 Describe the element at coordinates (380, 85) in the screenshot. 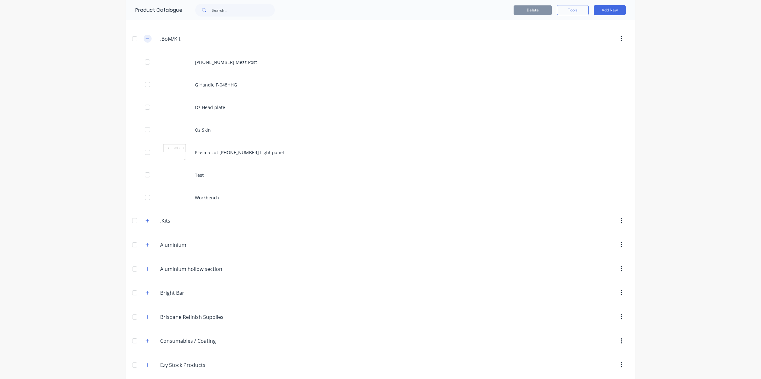

I see `div: G Handle F-048HHG` at that location.